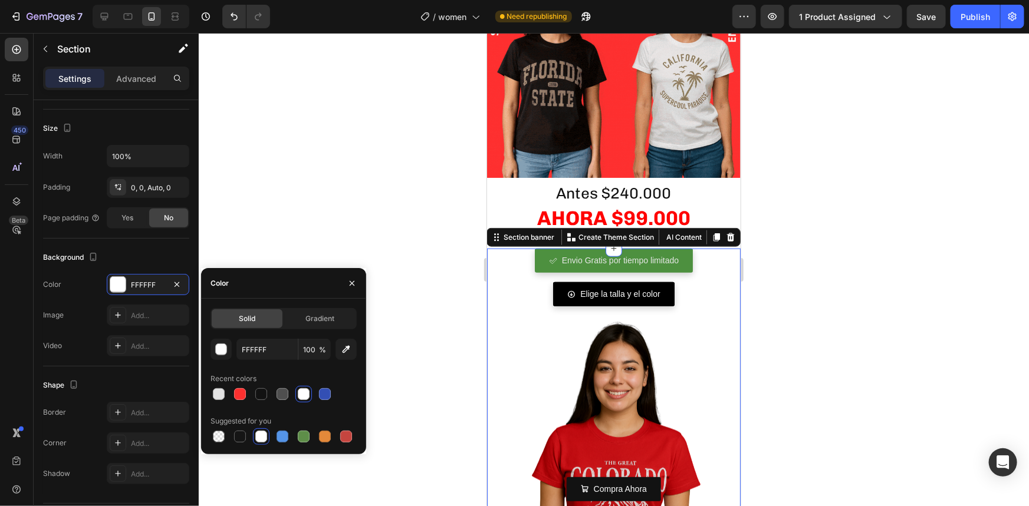 This screenshot has width=1029, height=506. I want to click on div: Suggested for you, so click(241, 422).